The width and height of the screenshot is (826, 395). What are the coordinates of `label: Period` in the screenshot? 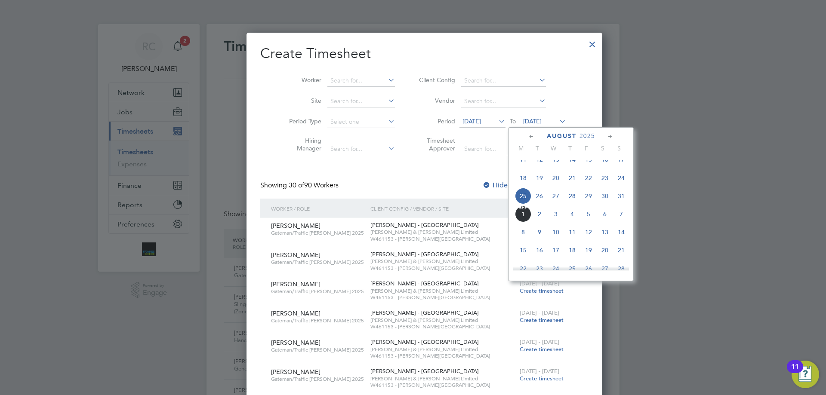 It's located at (436, 121).